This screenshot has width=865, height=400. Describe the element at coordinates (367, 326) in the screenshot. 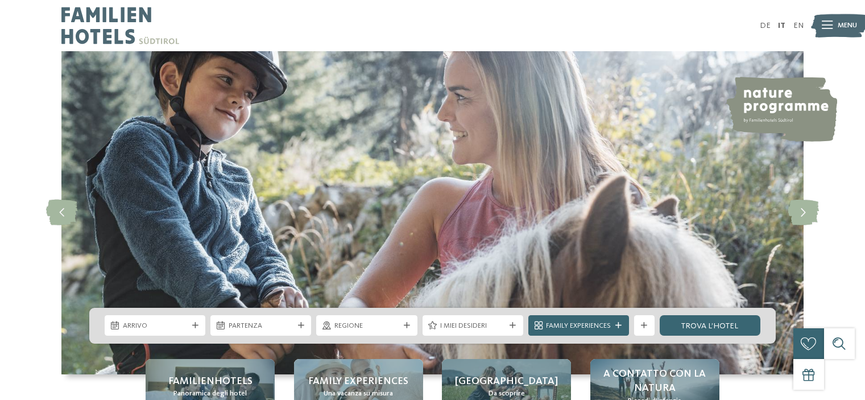

I see `span: Regione` at that location.